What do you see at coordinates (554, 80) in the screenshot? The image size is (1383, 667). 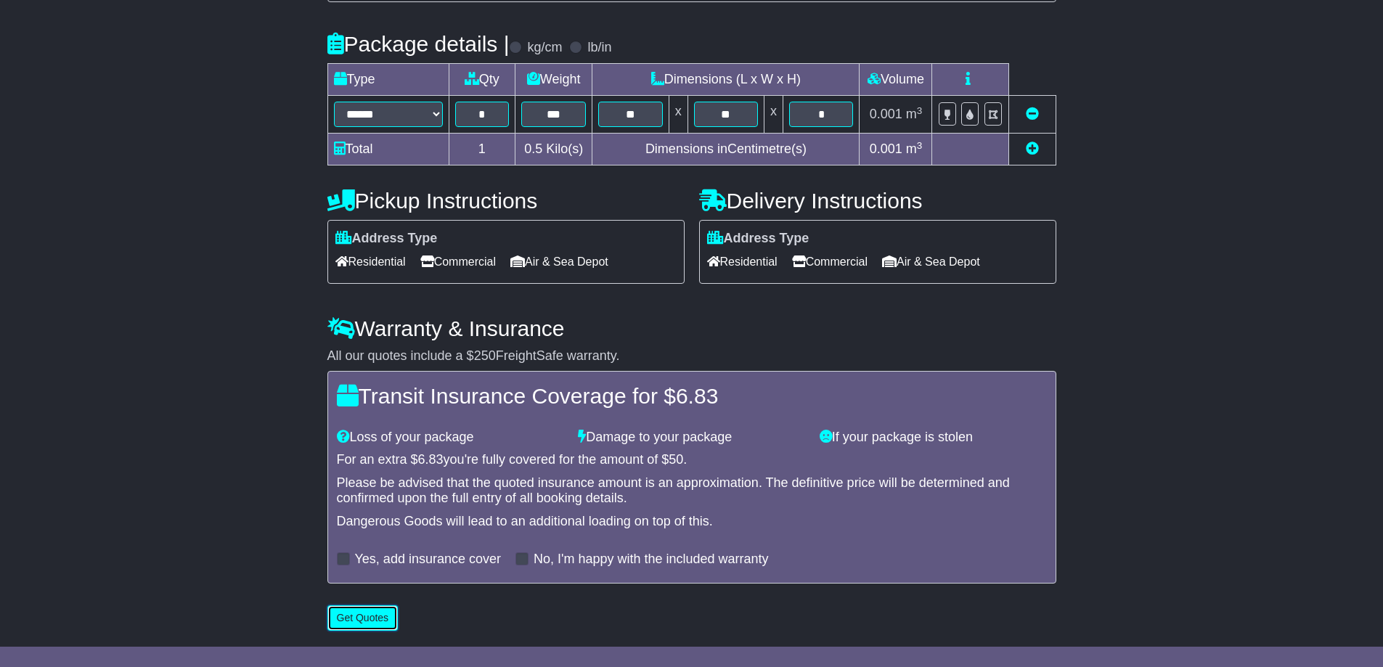 I see `td: Weight` at bounding box center [554, 80].